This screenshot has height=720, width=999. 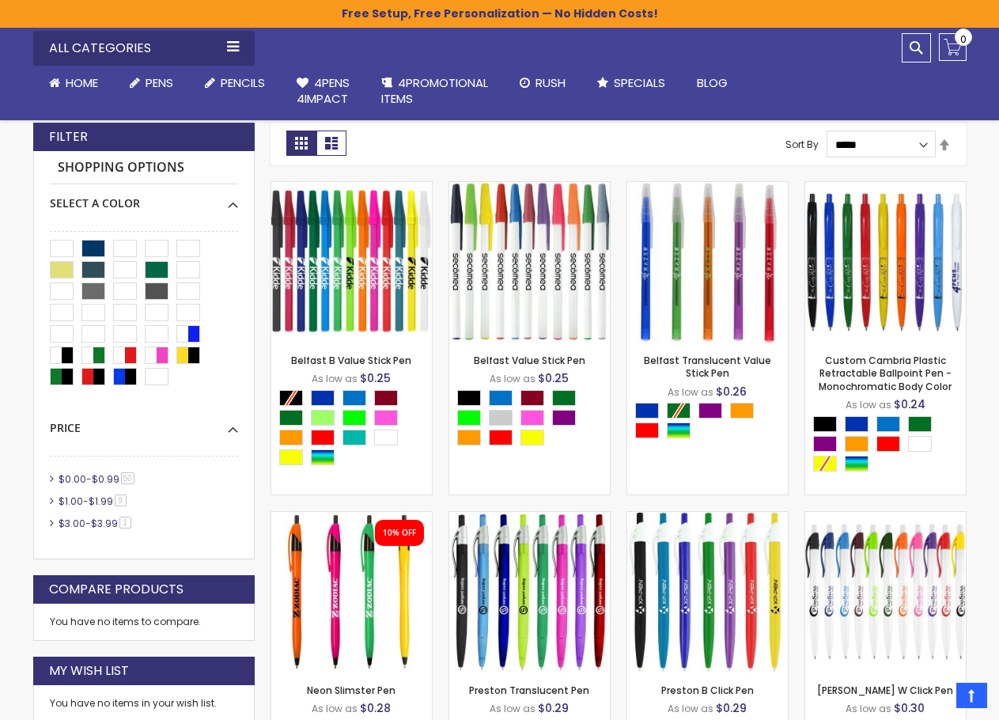 What do you see at coordinates (639, 82) in the screenshot?
I see `span: Specials` at bounding box center [639, 82].